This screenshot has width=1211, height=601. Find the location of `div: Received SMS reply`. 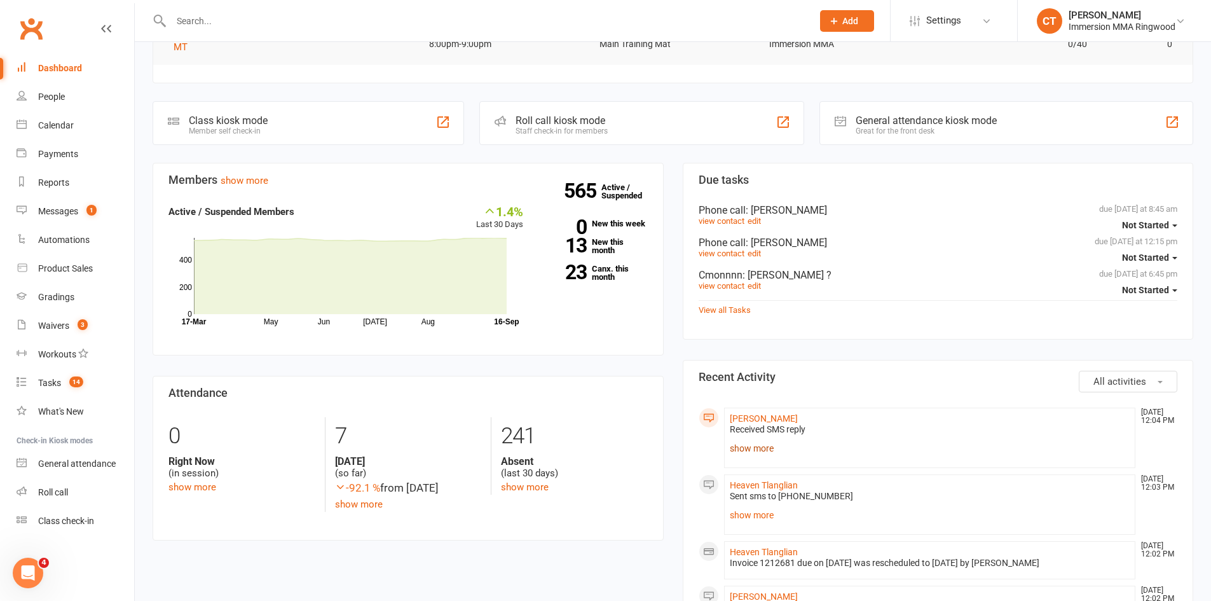

div: Received SMS reply is located at coordinates (930, 429).